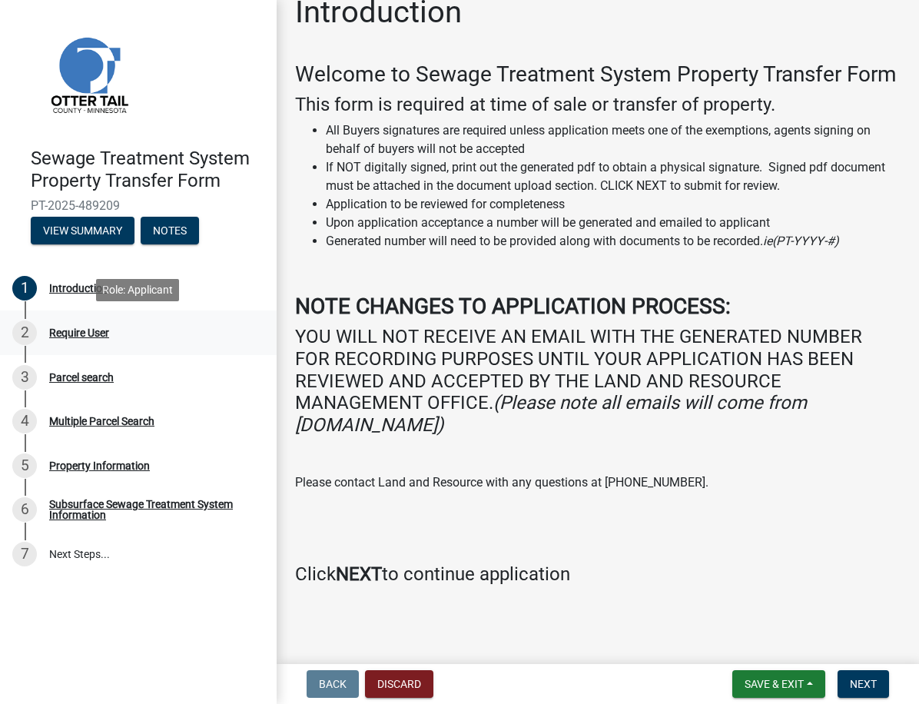 This screenshot has width=919, height=704. I want to click on div: 4, so click(25, 421).